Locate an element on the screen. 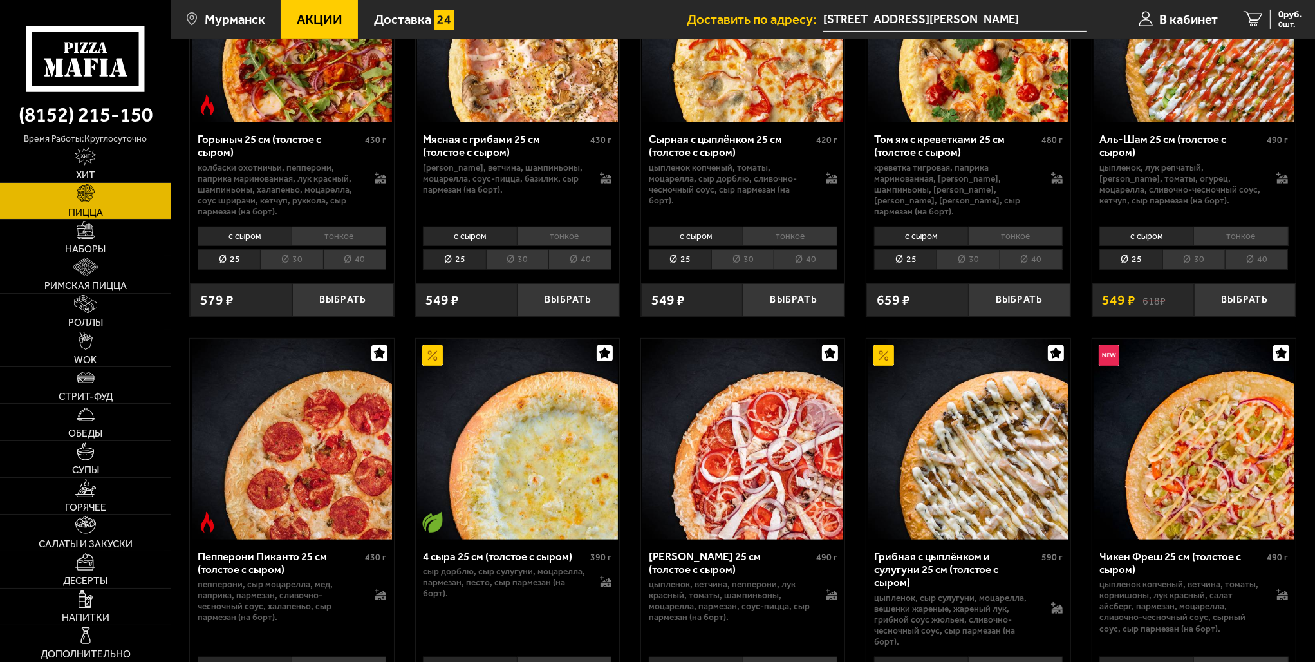 This screenshot has height=662, width=1315. p: пепперони, сыр Моцарелла, мед, паприка, пармезан, сливочно-чесночный соус, халапеньо, сыр пармеза... is located at coordinates (279, 601).